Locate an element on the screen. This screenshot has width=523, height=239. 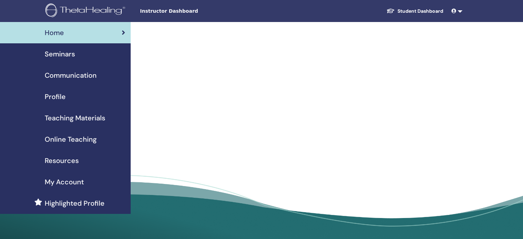
span: Highlighted Profile is located at coordinates (75, 203).